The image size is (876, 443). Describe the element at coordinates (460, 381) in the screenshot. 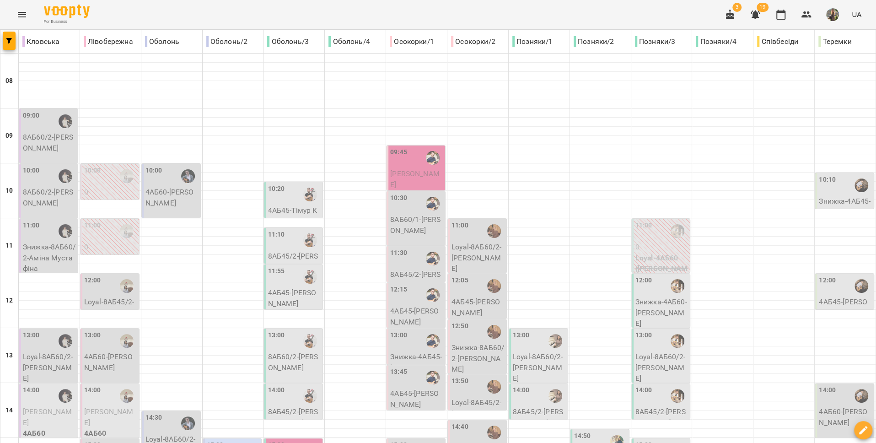

I see `label: 13:50` at that location.